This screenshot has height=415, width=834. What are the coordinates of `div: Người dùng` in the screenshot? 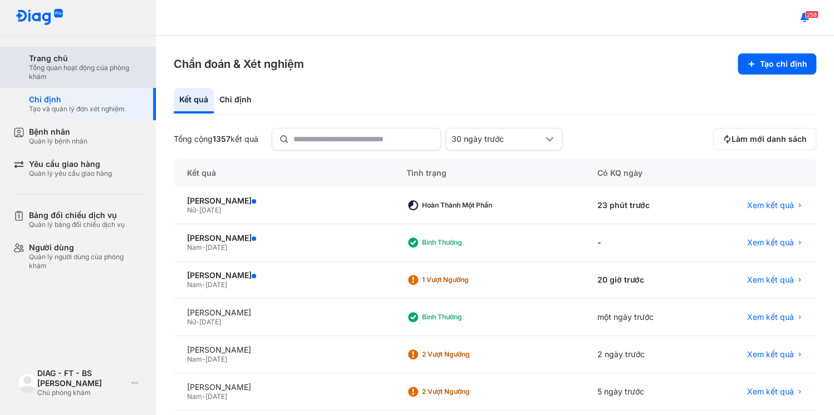 It's located at (86, 248).